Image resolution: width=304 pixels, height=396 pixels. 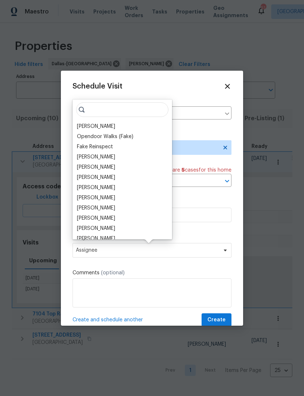 I want to click on span: (optional), so click(x=112, y=273).